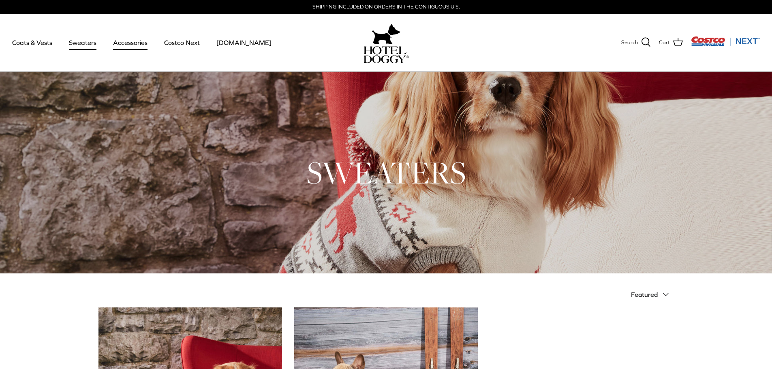 This screenshot has height=369, width=772. I want to click on a: Accessories, so click(130, 43).